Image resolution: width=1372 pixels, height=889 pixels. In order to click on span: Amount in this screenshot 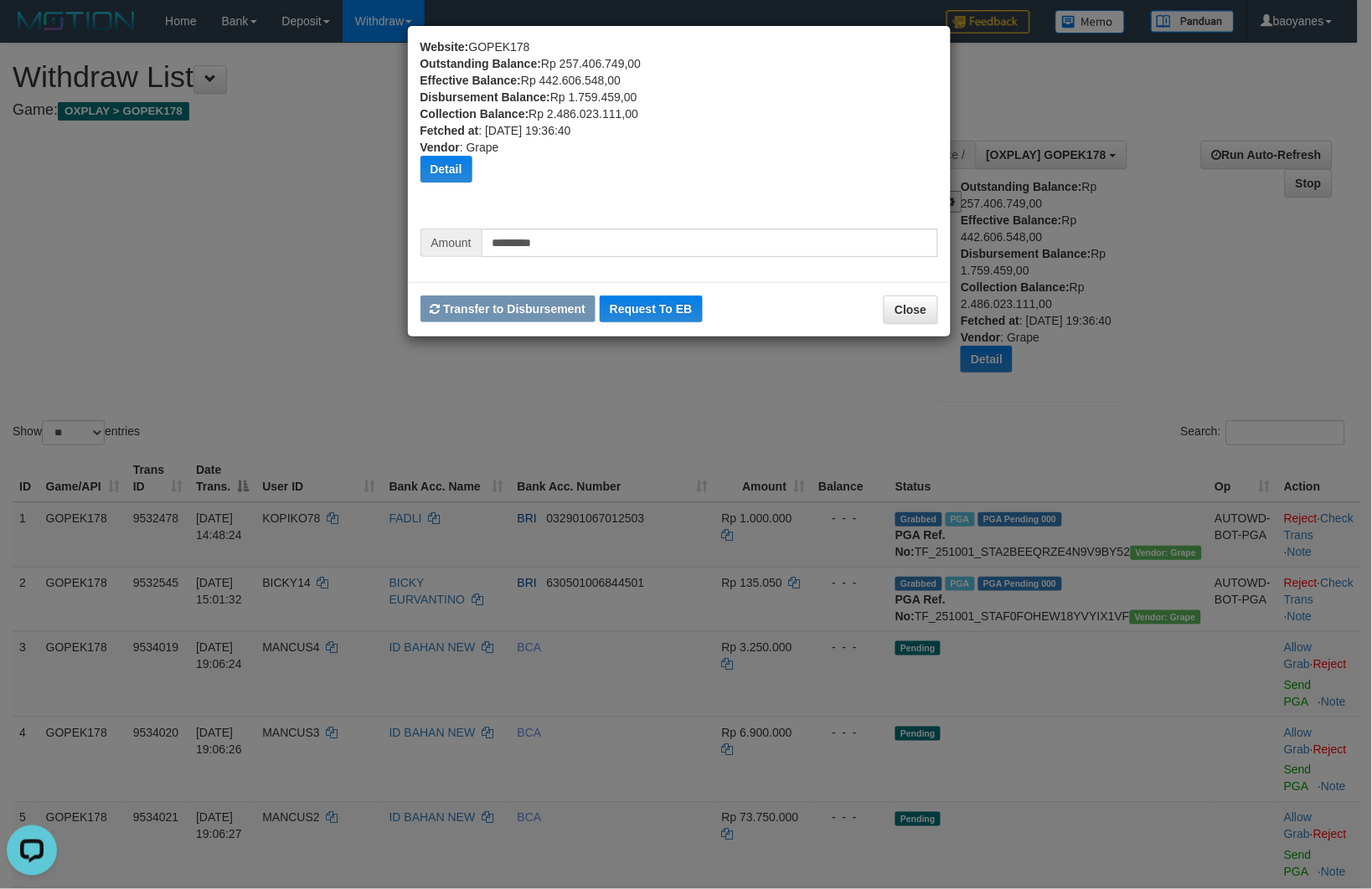, I will do `click(451, 243)`.